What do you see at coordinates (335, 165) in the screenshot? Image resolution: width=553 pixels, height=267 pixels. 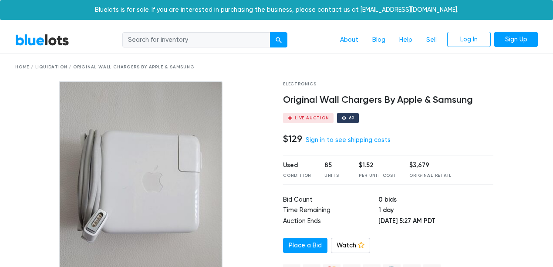 I see `div: 85` at bounding box center [335, 165].